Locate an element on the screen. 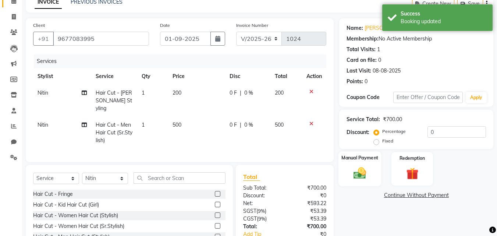 This screenshot has height=236, width=497. th: Total is located at coordinates (286, 76).